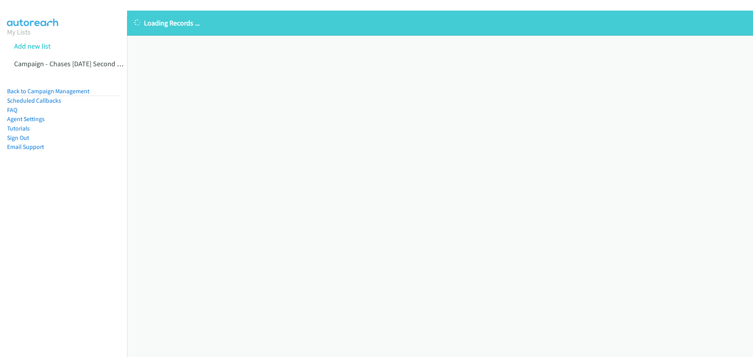 Image resolution: width=753 pixels, height=357 pixels. Describe the element at coordinates (19, 32) in the screenshot. I see `a: My Lists` at that location.